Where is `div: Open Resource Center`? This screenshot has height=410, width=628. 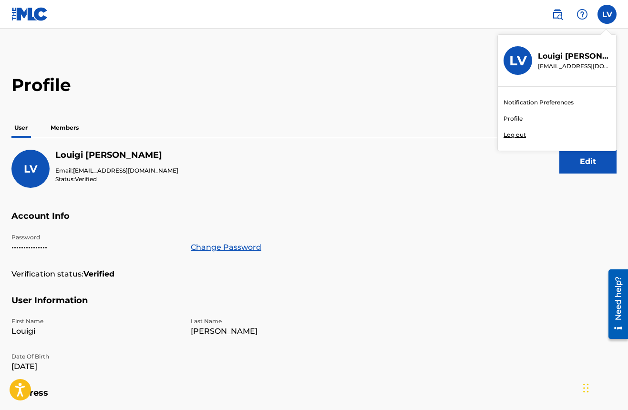 div: Open Resource Center is located at coordinates (17, 39).